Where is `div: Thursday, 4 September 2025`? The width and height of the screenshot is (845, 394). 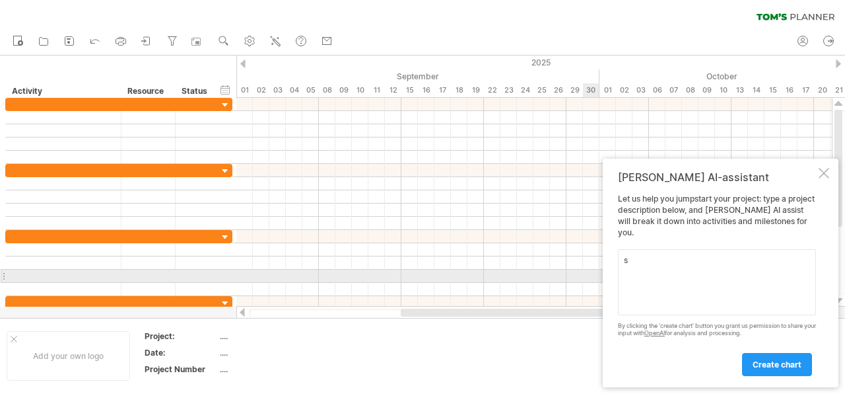 div: Thursday, 4 September 2025 is located at coordinates (294, 90).